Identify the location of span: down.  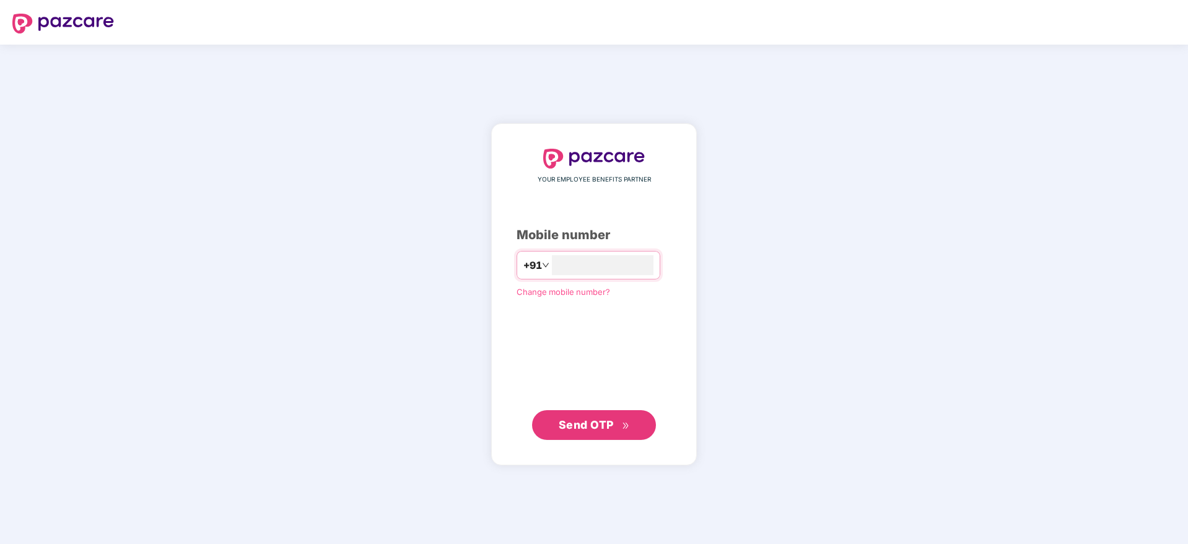
(546, 265).